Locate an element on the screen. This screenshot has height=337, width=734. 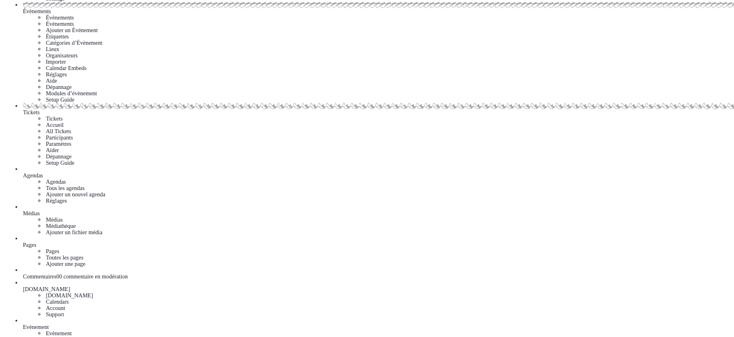
a: Paramètres is located at coordinates (59, 143).